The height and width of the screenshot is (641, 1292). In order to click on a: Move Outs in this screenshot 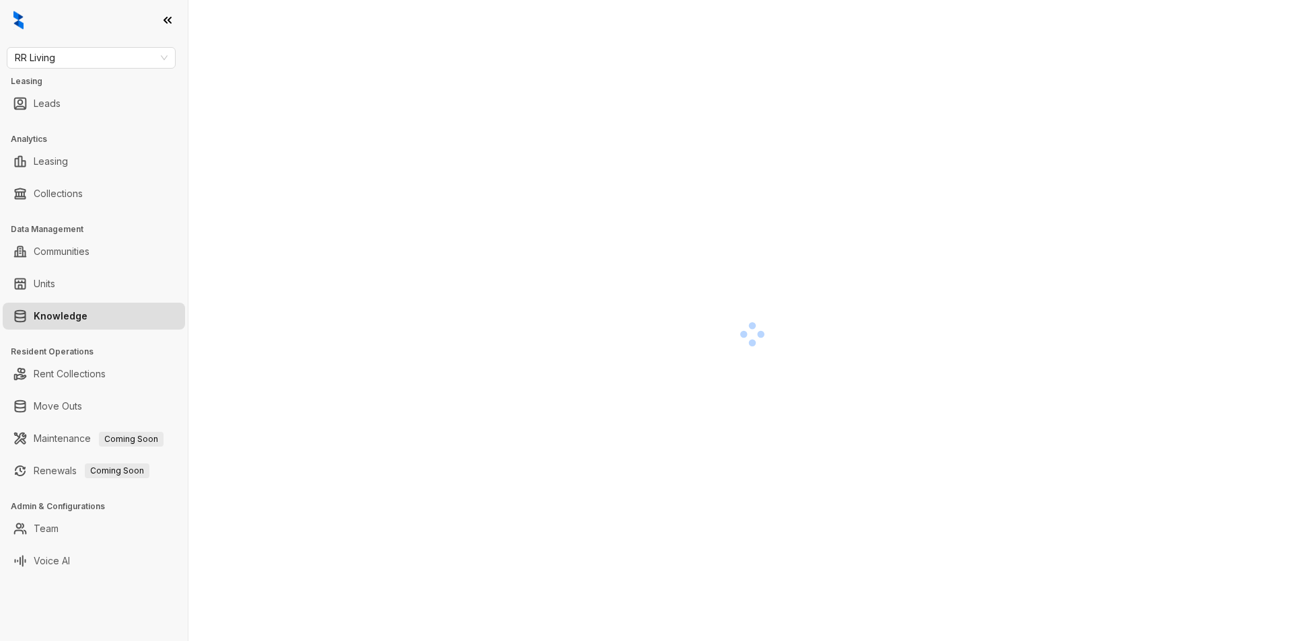, I will do `click(58, 406)`.